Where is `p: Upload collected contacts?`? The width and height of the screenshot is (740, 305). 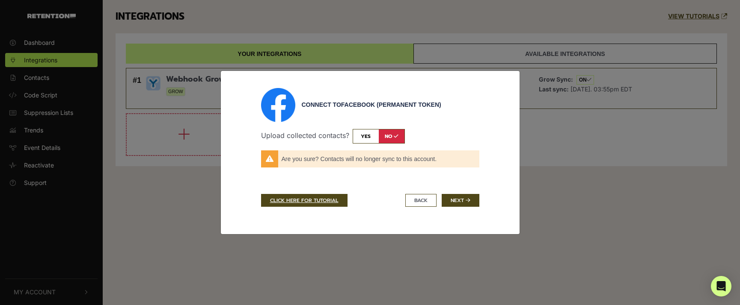 p: Upload collected contacts? is located at coordinates (370, 136).